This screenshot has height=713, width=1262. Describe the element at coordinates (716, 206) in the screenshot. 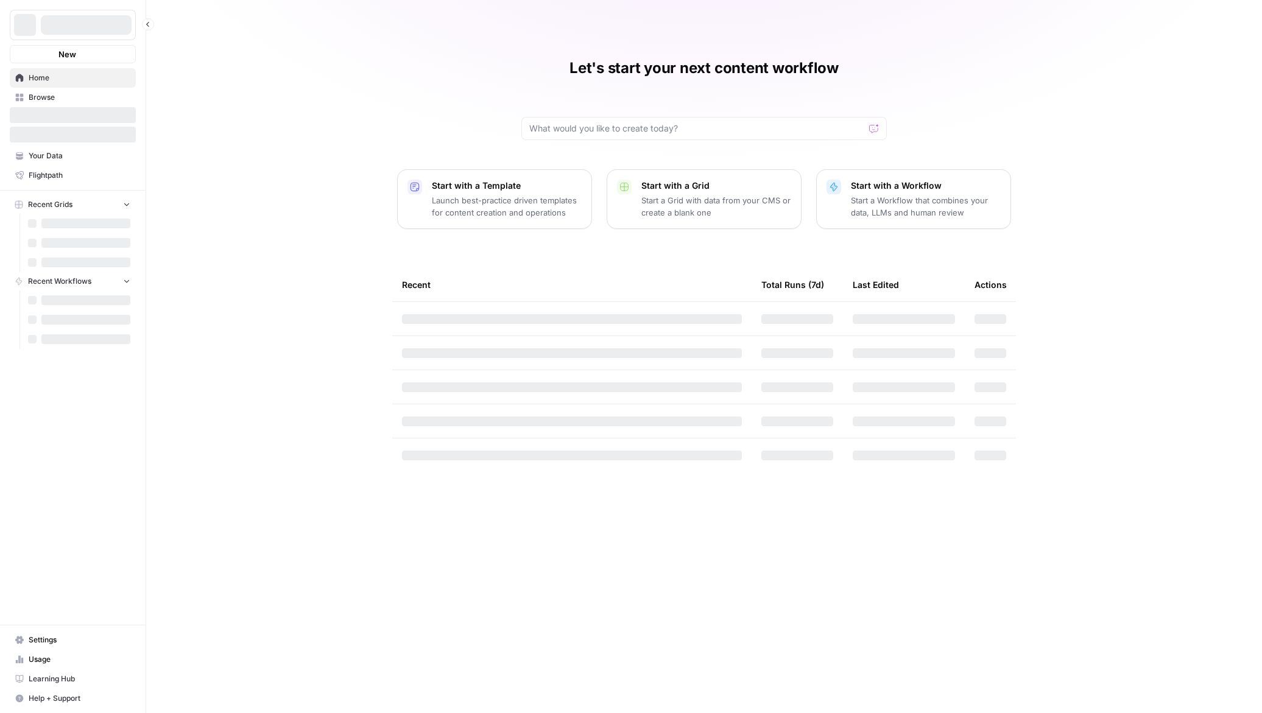

I see `p: Start a Grid with data from your CMS or create a blank one` at that location.